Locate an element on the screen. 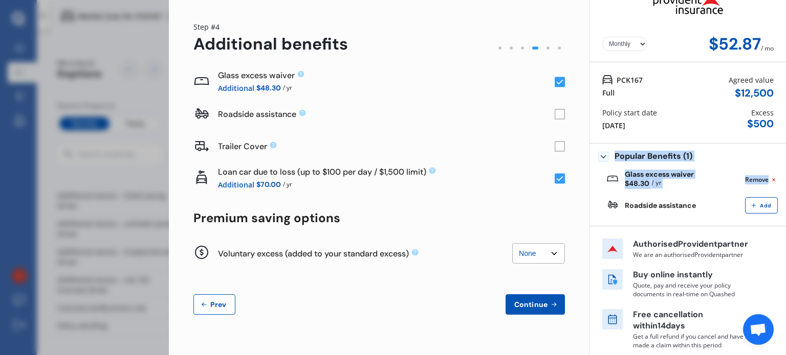 This screenshot has height=355, width=786. div: Step # 4 is located at coordinates (271, 27).